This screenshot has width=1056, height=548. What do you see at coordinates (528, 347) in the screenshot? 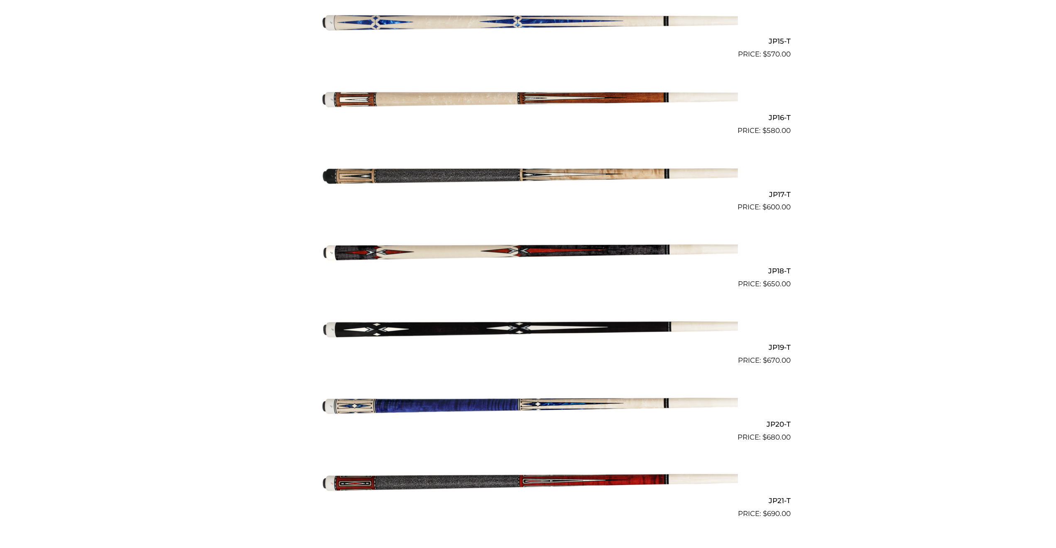
I see `h2: JP19-T` at bounding box center [528, 347].